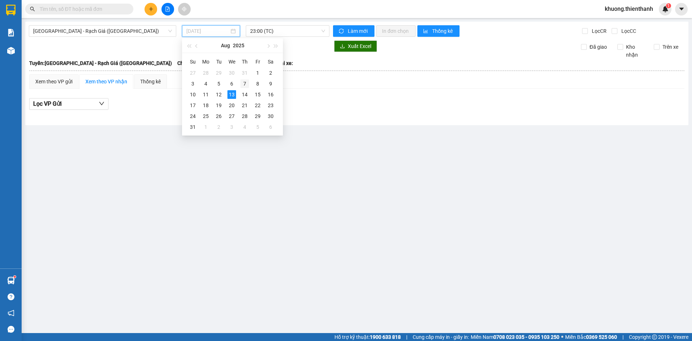  Describe the element at coordinates (636, 51) in the screenshot. I see `span: Kho nhận` at that location.